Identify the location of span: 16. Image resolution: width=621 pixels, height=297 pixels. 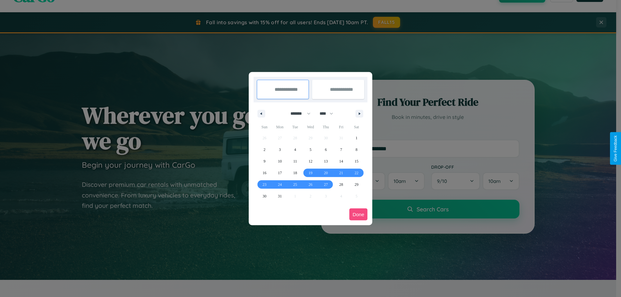
(264, 173).